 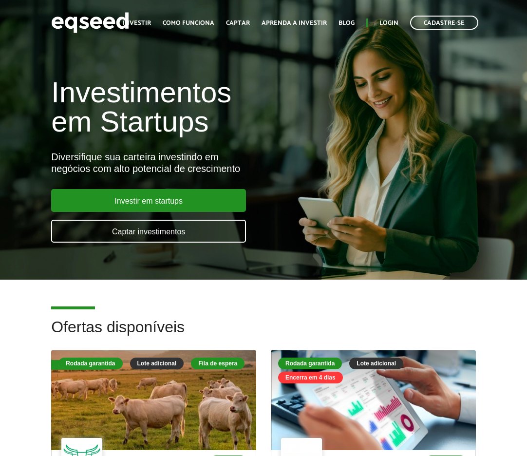 I want to click on a: Login, so click(x=388, y=23).